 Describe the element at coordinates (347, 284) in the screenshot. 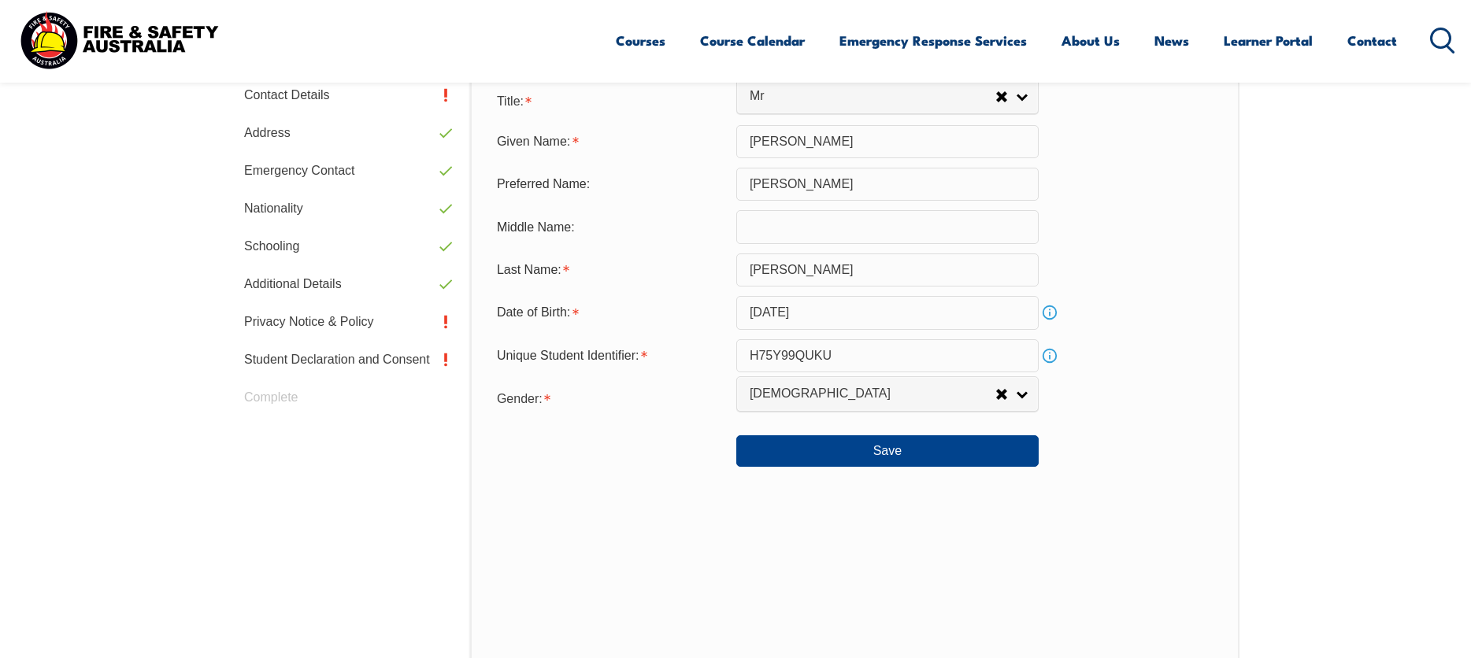

I see `a: Additional Details` at that location.